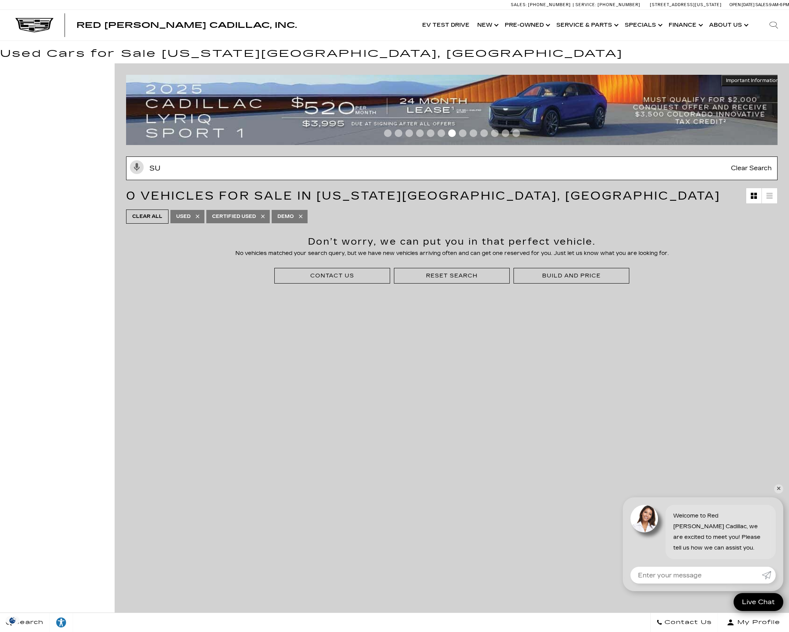 This screenshot has width=789, height=632. What do you see at coordinates (779, 5) in the screenshot?
I see `span: 9 AM-6 PM` at bounding box center [779, 5].